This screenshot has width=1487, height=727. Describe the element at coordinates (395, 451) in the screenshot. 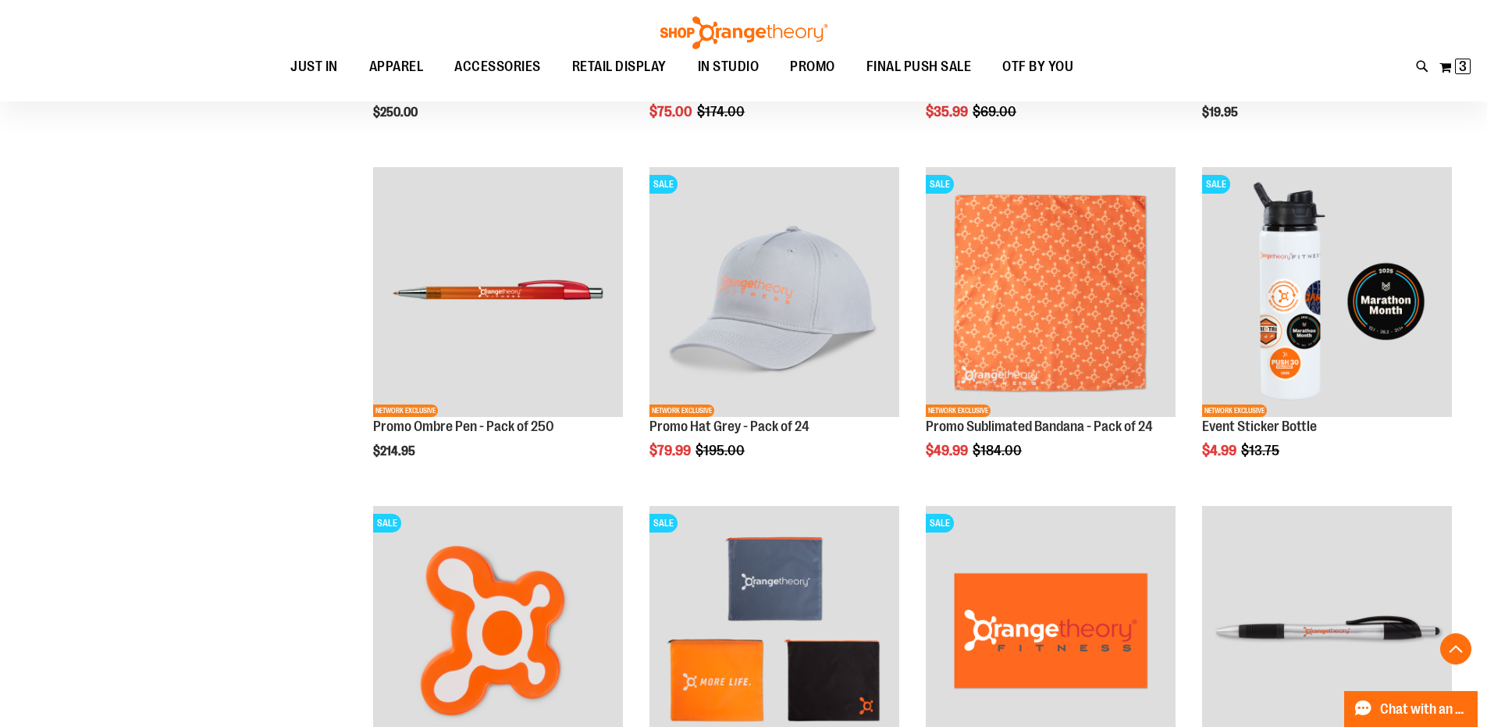

I see `span: $214.95` at that location.